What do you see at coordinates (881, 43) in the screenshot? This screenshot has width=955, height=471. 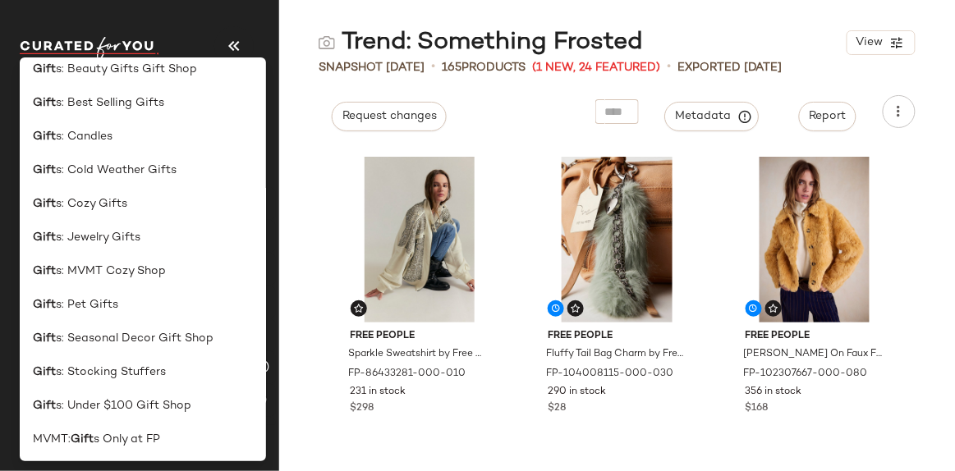 I see `button: View` at bounding box center [881, 43].